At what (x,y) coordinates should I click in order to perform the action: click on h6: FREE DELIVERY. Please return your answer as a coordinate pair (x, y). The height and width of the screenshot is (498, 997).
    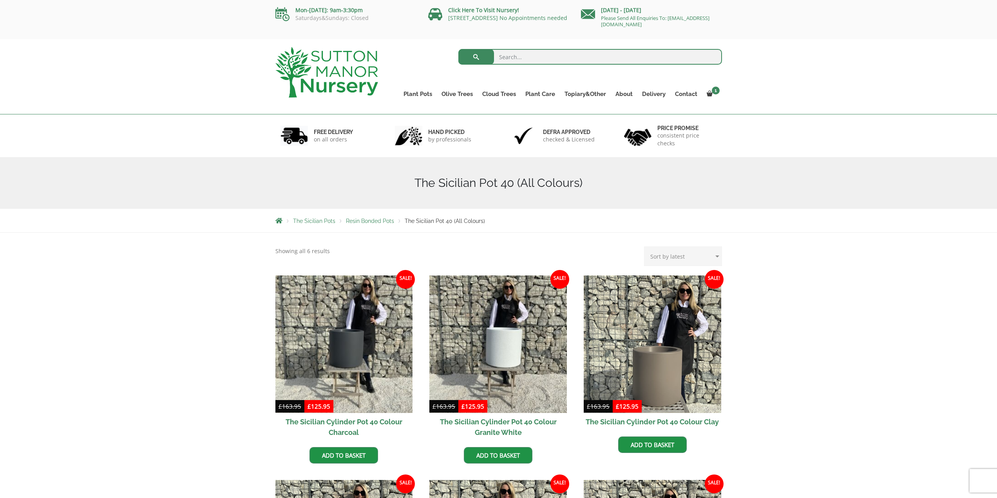
    Looking at the image, I should click on (333, 132).